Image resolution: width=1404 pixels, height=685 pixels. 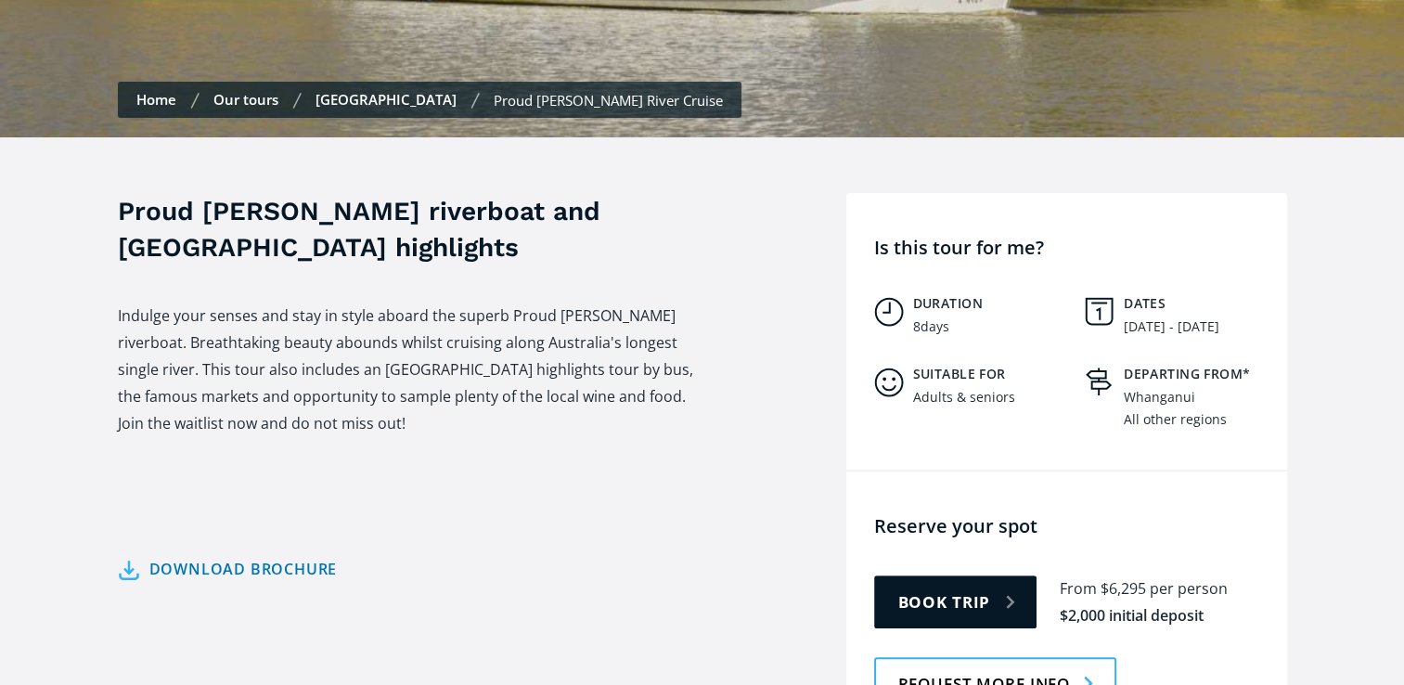 I want to click on div: 8, so click(x=917, y=327).